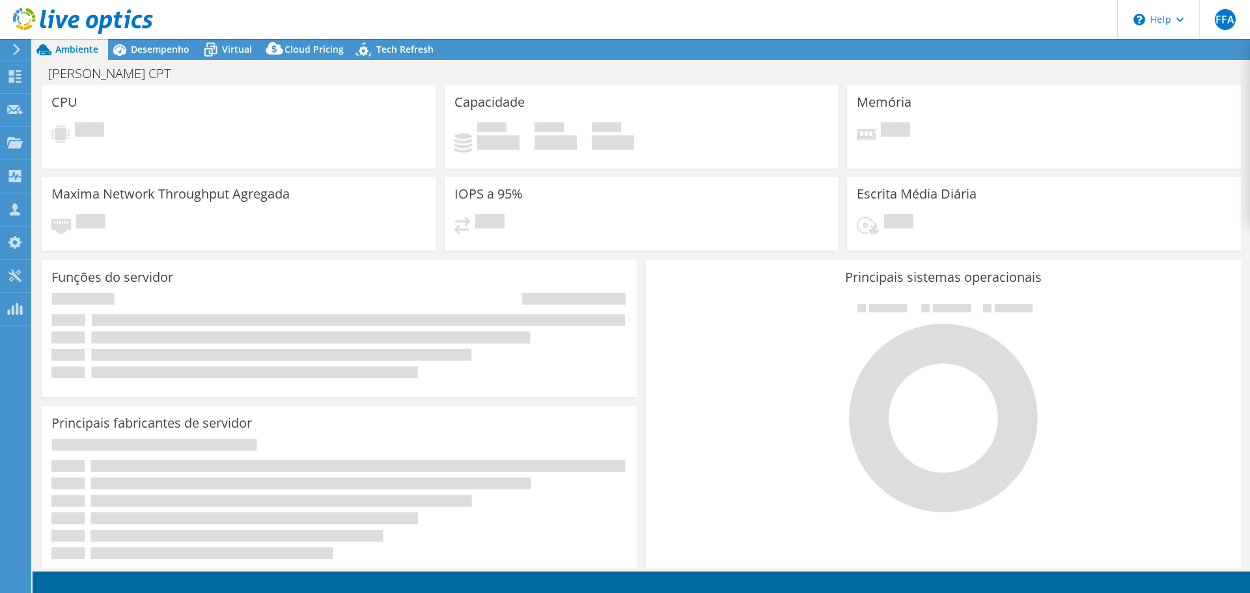  What do you see at coordinates (606, 129) in the screenshot?
I see `span: Total` at bounding box center [606, 129].